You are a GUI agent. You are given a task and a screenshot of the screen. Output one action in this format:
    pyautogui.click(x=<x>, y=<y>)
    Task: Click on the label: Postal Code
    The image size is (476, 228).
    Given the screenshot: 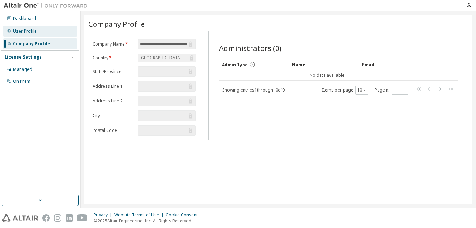 What is the action you would take?
    pyautogui.click(x=113, y=130)
    